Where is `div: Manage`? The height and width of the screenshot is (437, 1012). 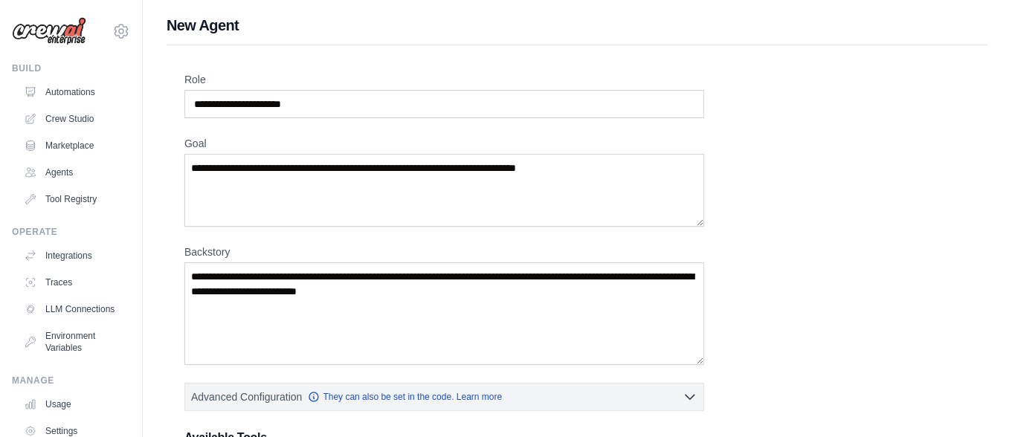 div: Manage is located at coordinates (71, 381).